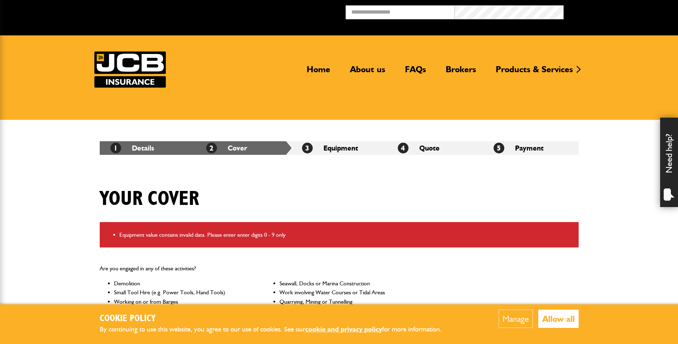 This screenshot has width=678, height=344. I want to click on a: Home, so click(319, 72).